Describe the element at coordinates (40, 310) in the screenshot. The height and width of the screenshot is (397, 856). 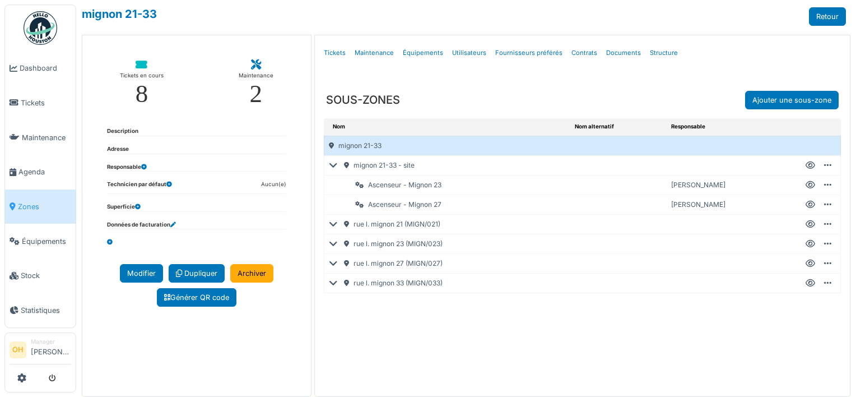
I see `a: Statistiques` at that location.